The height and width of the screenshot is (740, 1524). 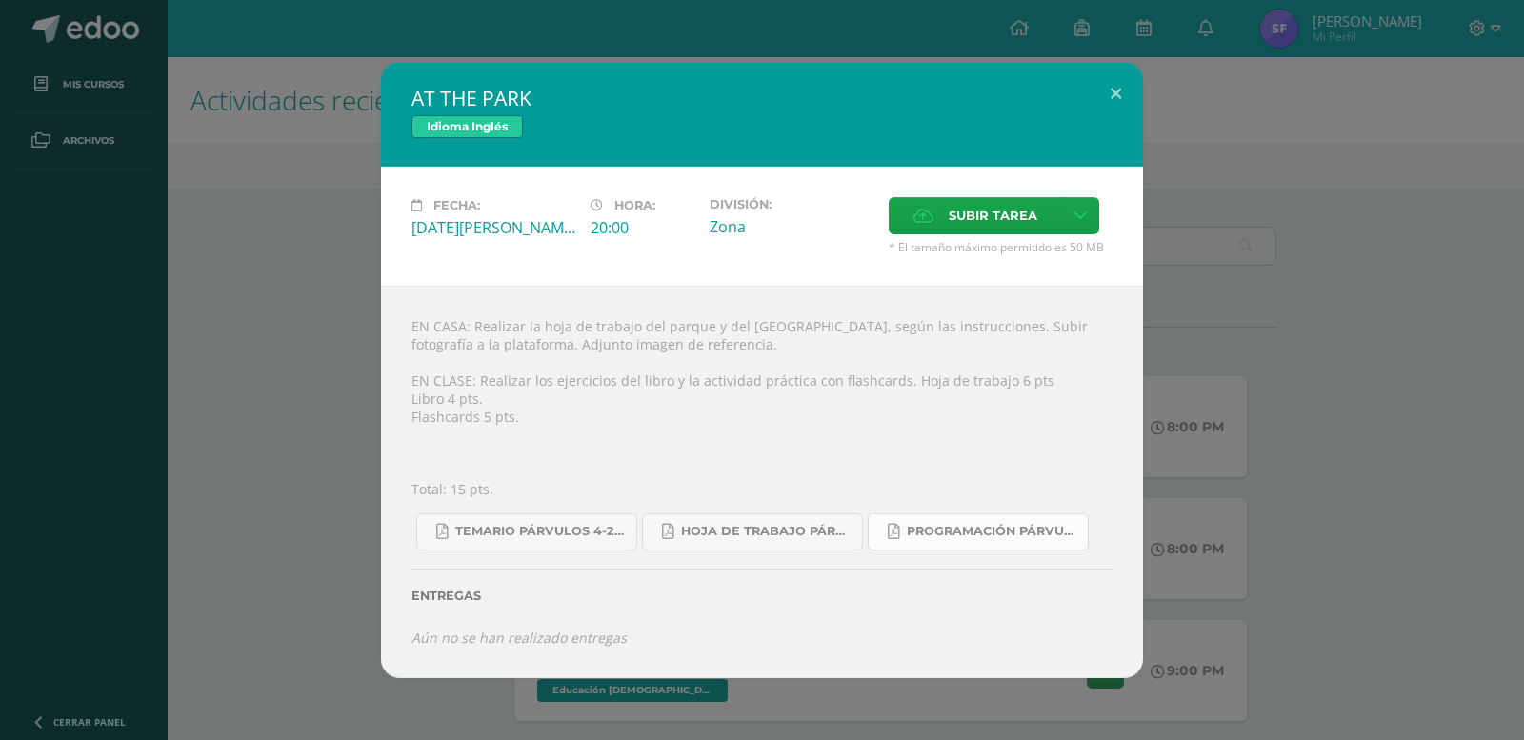 I want to click on i: Aún no se han realizado entregas, so click(x=519, y=637).